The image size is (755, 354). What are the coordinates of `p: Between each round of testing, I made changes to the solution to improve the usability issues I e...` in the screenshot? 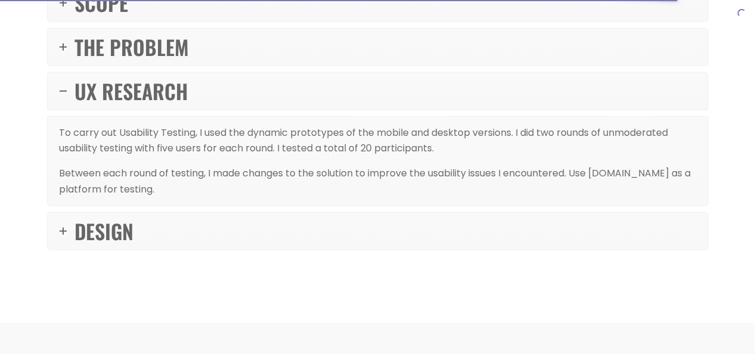 It's located at (378, 181).